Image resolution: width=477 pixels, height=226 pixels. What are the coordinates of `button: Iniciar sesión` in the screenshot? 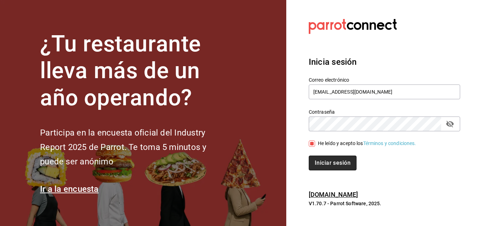 It's located at (333, 163).